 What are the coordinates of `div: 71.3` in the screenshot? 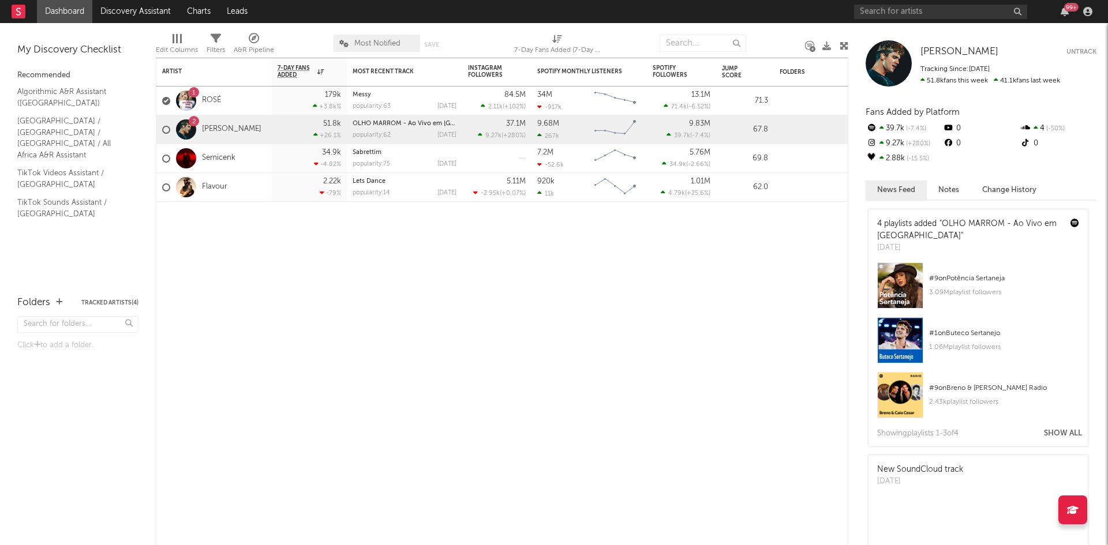 It's located at (745, 101).